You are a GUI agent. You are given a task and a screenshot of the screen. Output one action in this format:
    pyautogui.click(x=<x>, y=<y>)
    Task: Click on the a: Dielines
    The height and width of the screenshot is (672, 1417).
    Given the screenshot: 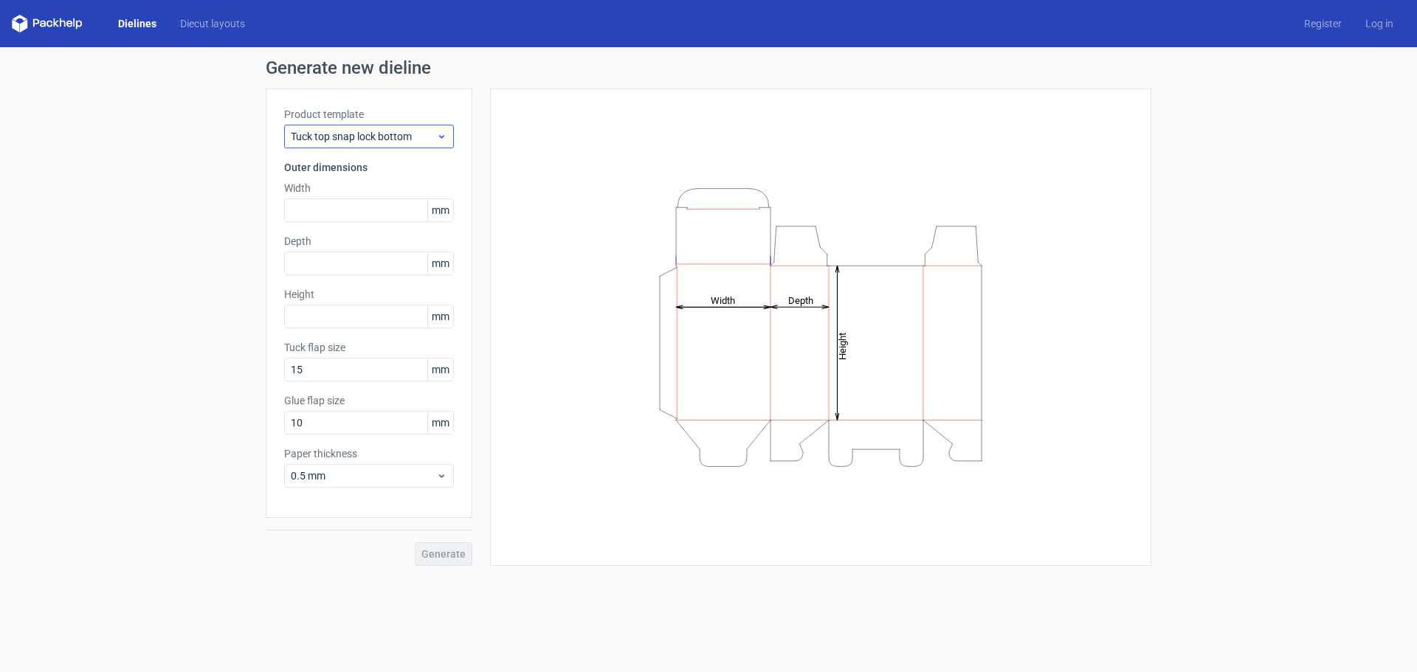 What is the action you would take?
    pyautogui.click(x=137, y=24)
    